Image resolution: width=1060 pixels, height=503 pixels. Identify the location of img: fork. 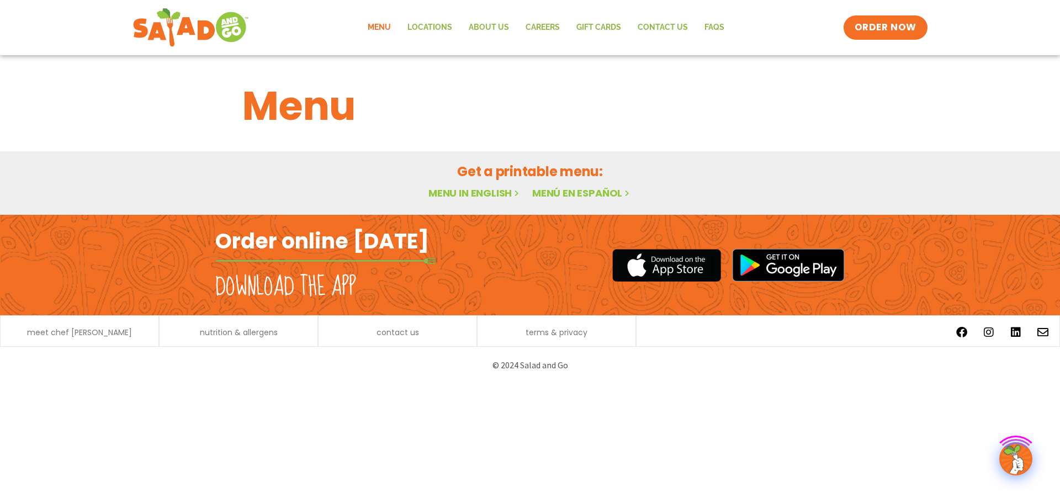
(326, 261).